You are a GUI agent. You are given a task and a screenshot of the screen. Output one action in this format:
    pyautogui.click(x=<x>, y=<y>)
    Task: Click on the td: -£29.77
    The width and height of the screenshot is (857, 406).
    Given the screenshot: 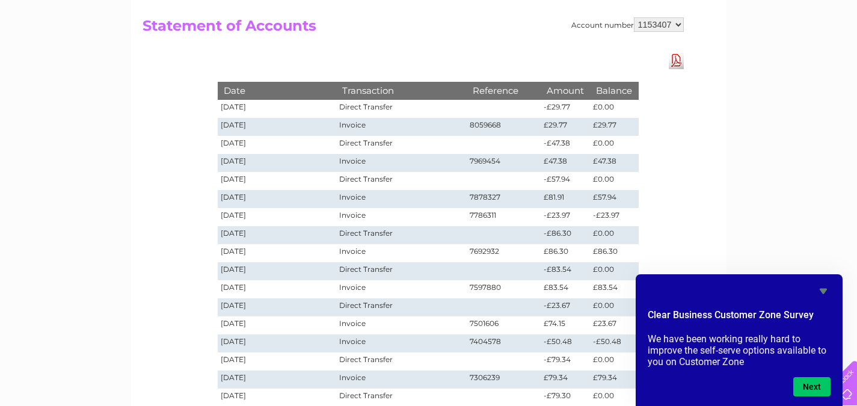 What is the action you would take?
    pyautogui.click(x=565, y=109)
    